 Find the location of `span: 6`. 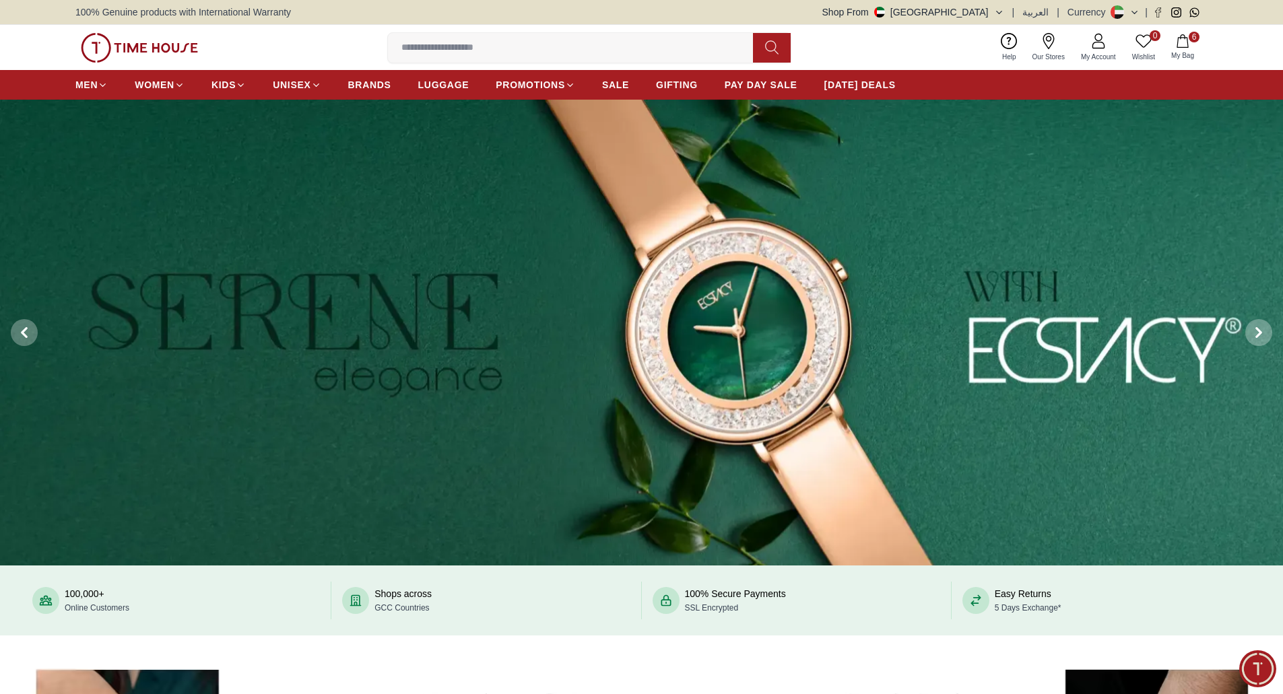

span: 6 is located at coordinates (1194, 37).